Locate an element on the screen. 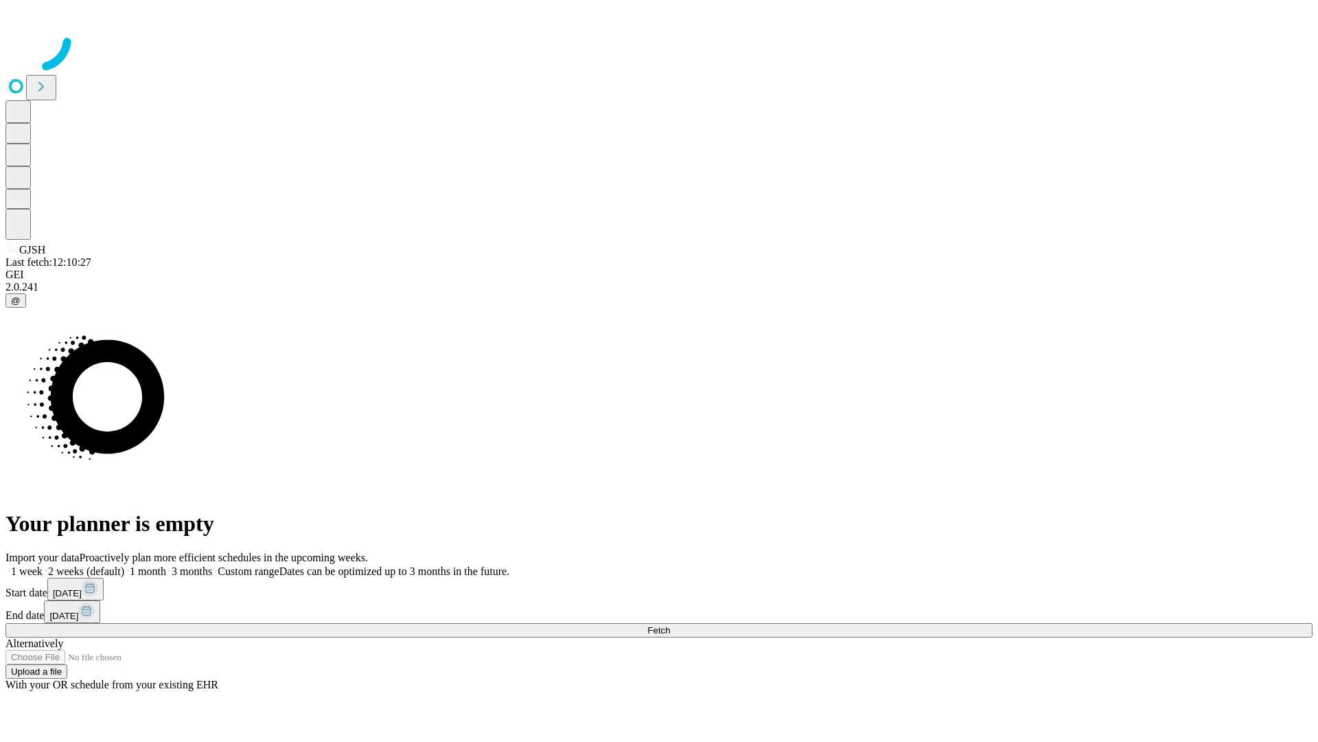 Image resolution: width=1318 pixels, height=742 pixels. span: Proactively plan more efficient schedules in the upcoming weeks. is located at coordinates (224, 557).